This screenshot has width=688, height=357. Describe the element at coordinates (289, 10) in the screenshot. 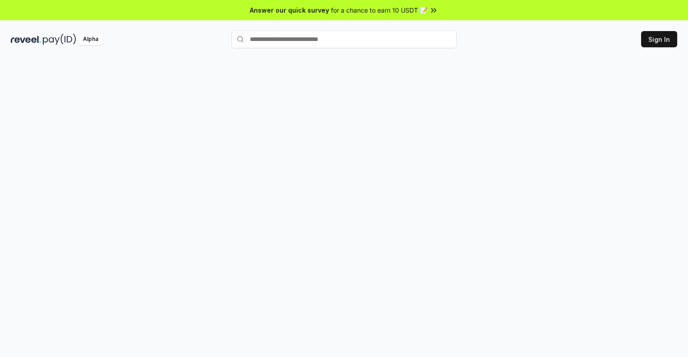

I see `span: Answer our quick survey` at that location.